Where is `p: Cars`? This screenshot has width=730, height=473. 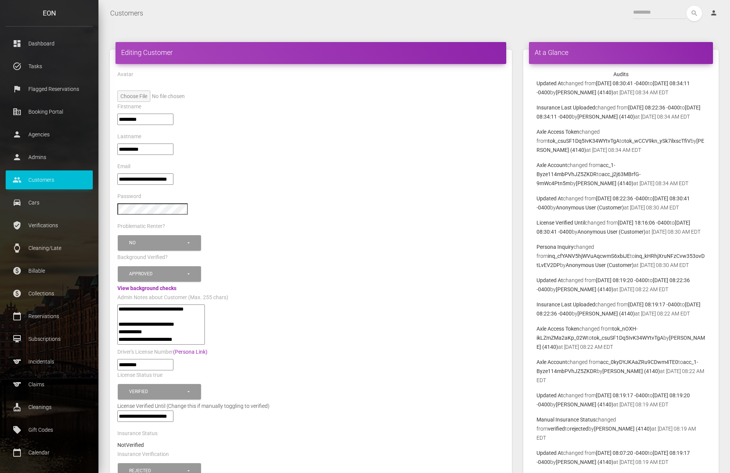
p: Cars is located at coordinates (49, 203).